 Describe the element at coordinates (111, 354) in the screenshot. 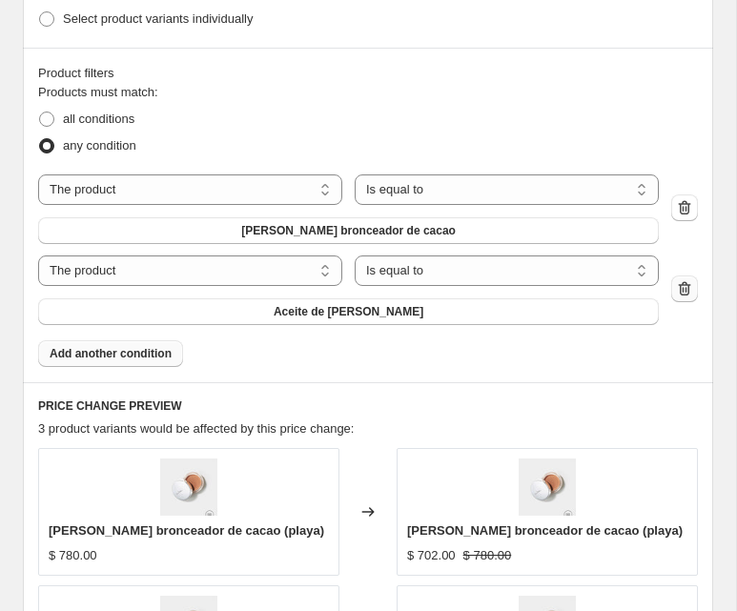

I see `span: Add another condition` at that location.